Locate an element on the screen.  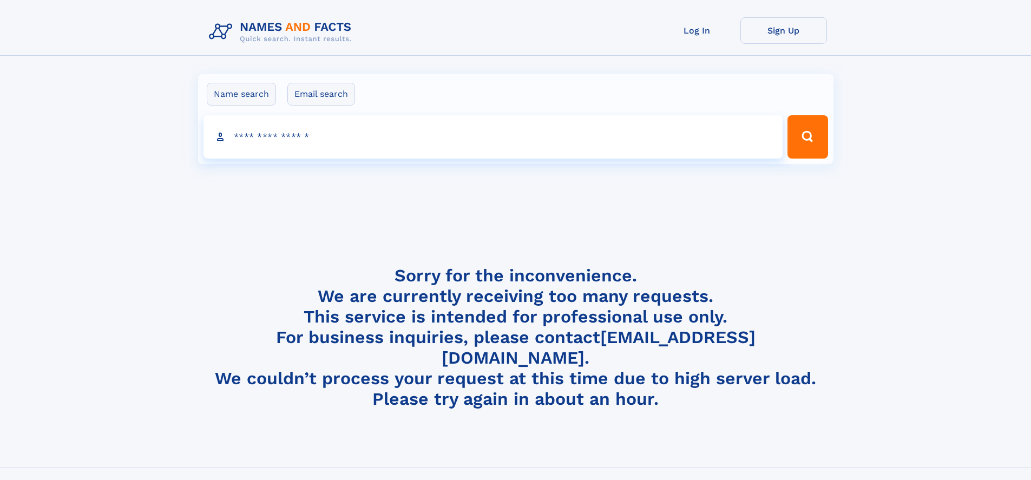
label: Name search is located at coordinates (241, 94).